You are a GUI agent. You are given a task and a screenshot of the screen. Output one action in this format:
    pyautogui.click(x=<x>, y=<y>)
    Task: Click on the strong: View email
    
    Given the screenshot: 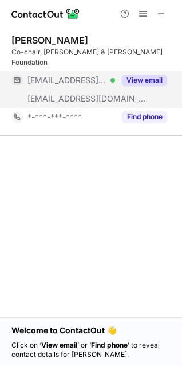 What is the action you would take?
    pyautogui.click(x=59, y=345)
    